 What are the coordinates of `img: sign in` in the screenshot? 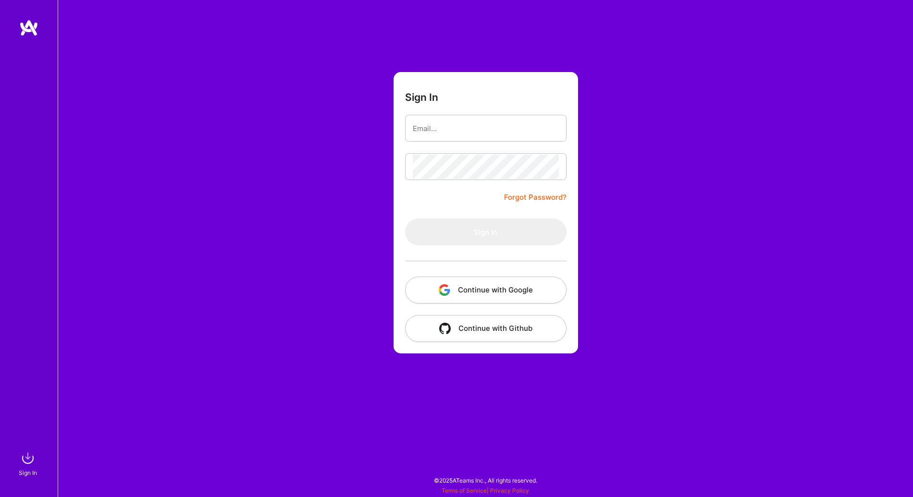 It's located at (28, 458).